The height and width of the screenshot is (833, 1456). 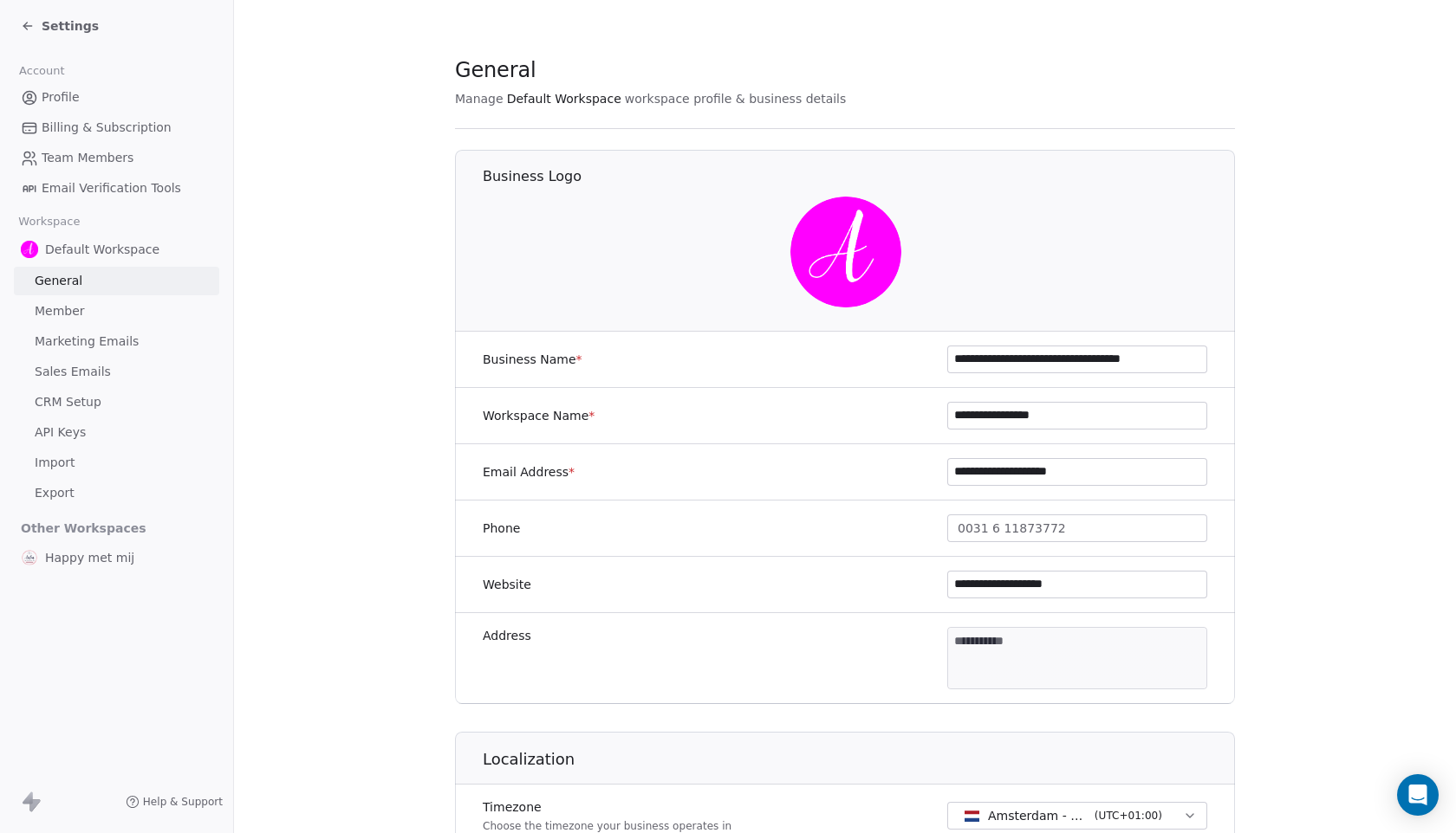 I want to click on a: Settings, so click(x=60, y=26).